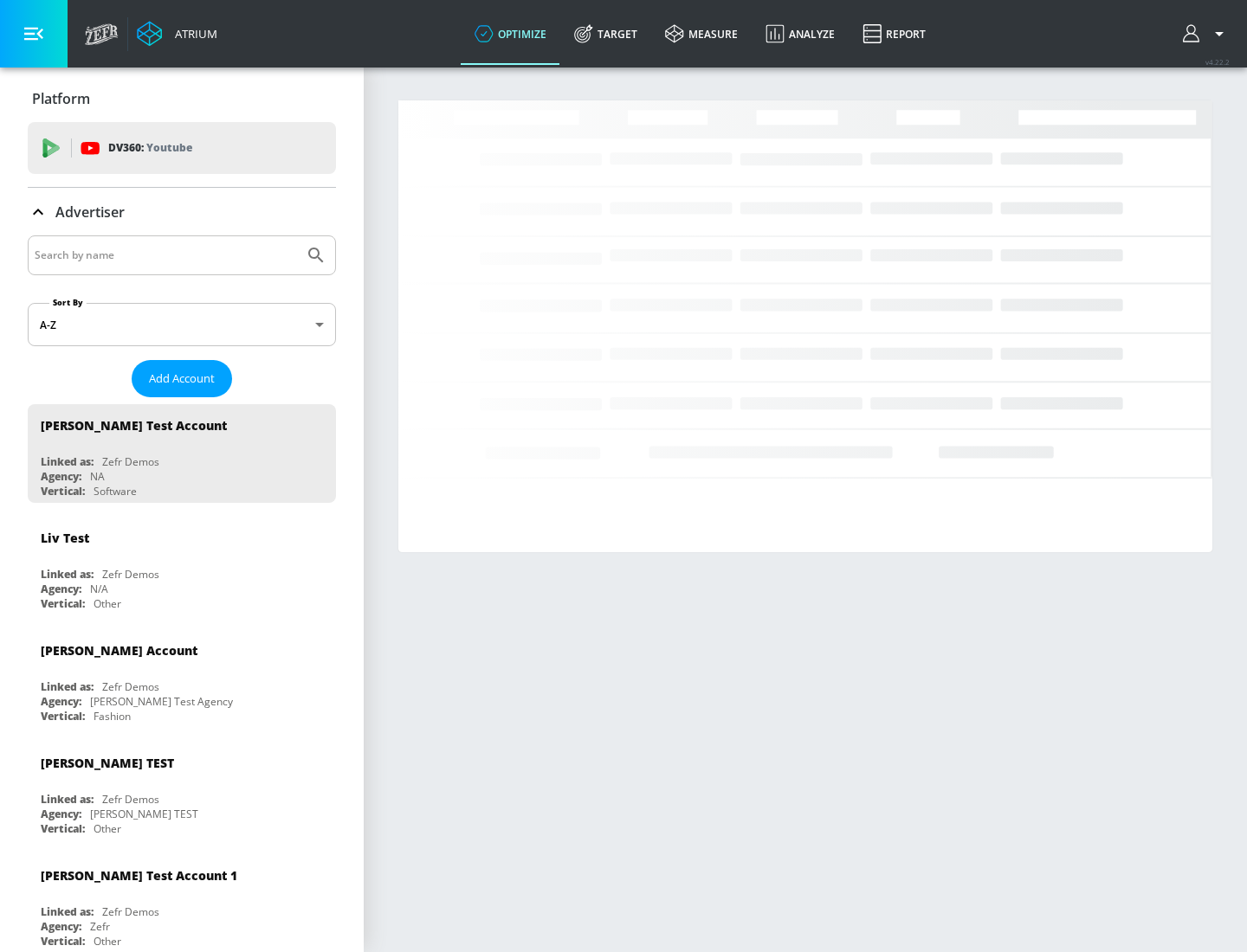 This screenshot has width=1247, height=952. I want to click on a: Report, so click(893, 34).